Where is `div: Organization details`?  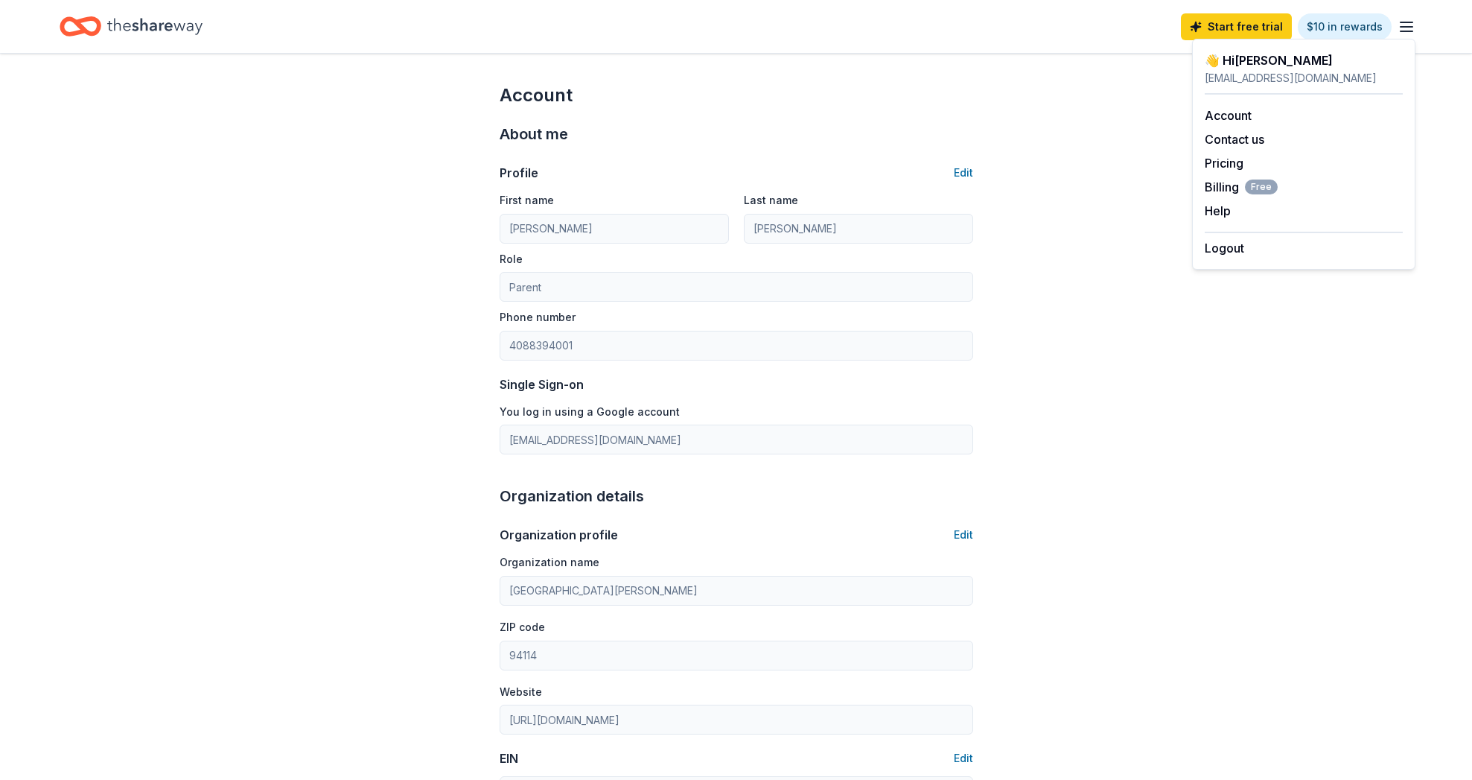 div: Organization details is located at coordinates (736, 496).